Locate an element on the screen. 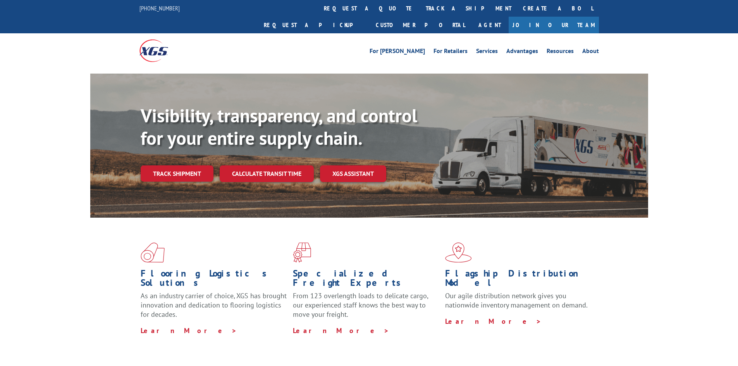 The height and width of the screenshot is (366, 738). a: Join Our Team is located at coordinates (553, 25).